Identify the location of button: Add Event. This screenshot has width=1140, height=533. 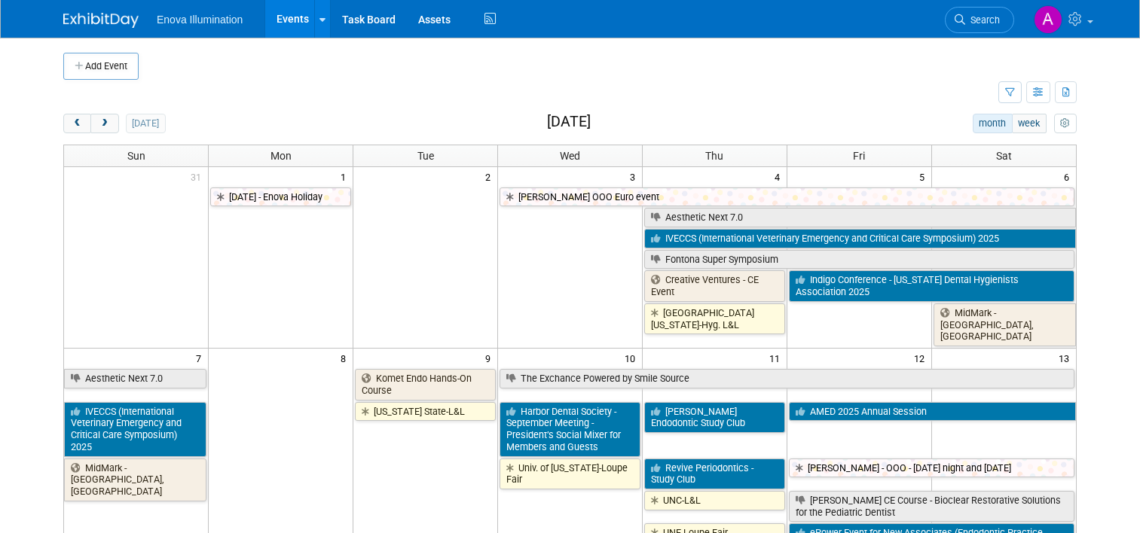
(101, 66).